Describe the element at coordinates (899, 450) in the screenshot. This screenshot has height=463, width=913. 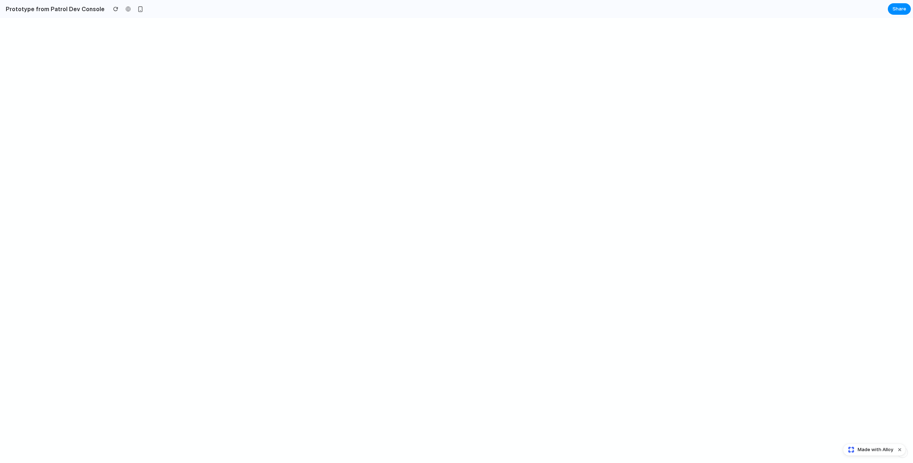
I see `button: Dismiss watermark` at that location.